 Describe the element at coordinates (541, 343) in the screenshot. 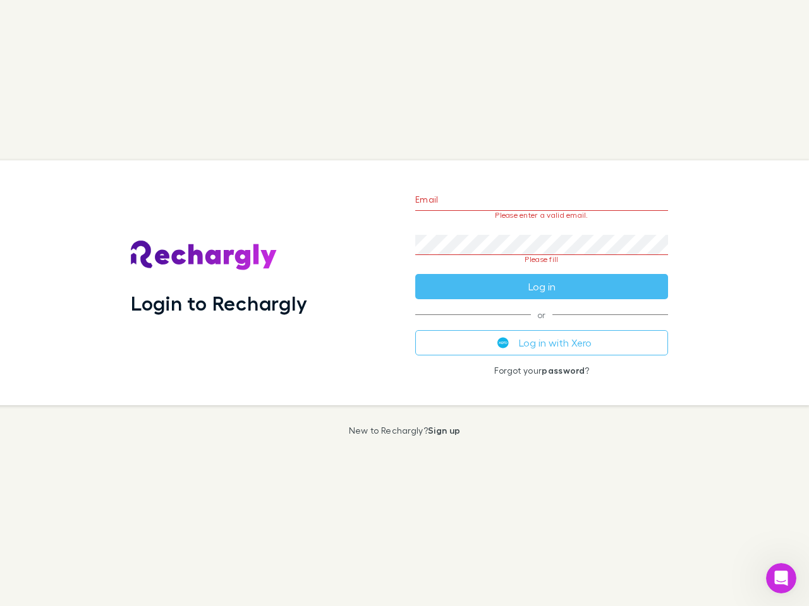

I see `button: Log in with Xero` at that location.